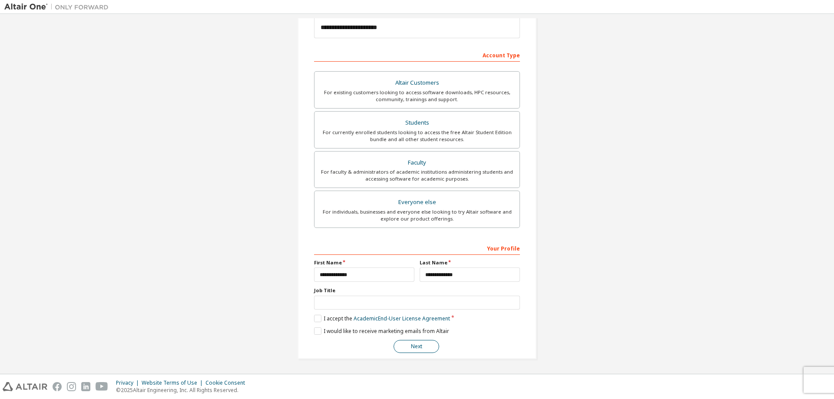 This screenshot has width=834, height=399. Describe the element at coordinates (417, 163) in the screenshot. I see `div: Faculty` at that location.